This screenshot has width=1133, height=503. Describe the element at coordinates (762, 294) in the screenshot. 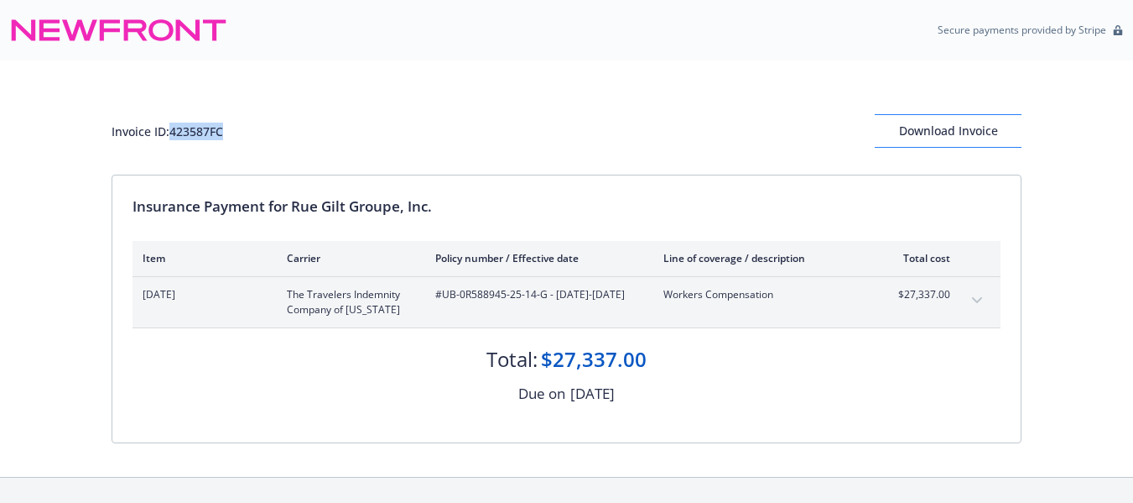

I see `span: Workers Compensation` at that location.